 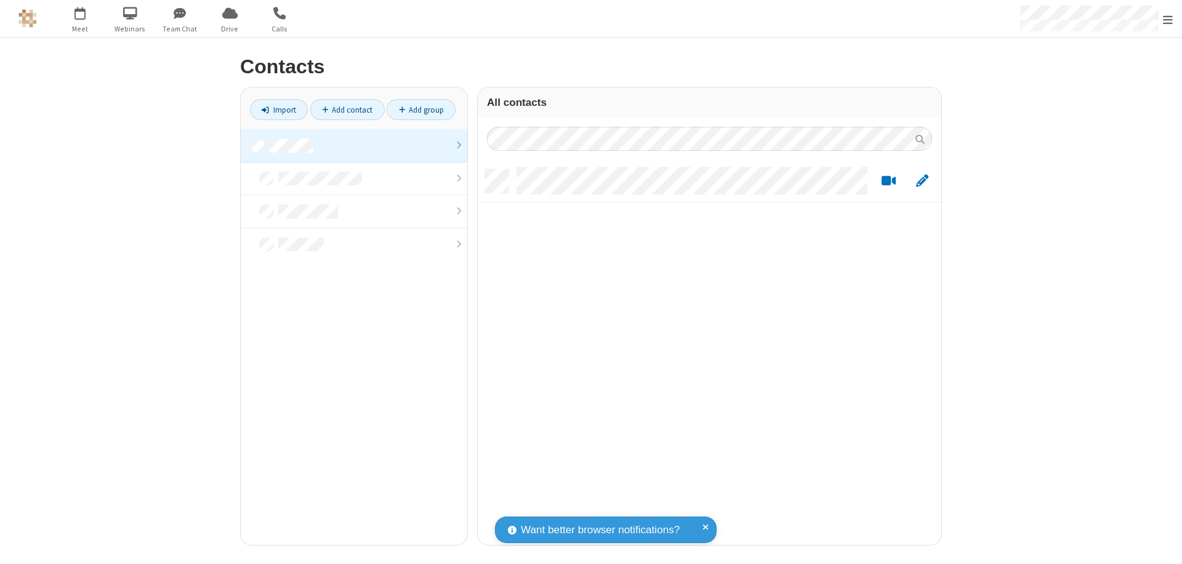 What do you see at coordinates (591, 66) in the screenshot?
I see `h2: Contacts` at bounding box center [591, 66].